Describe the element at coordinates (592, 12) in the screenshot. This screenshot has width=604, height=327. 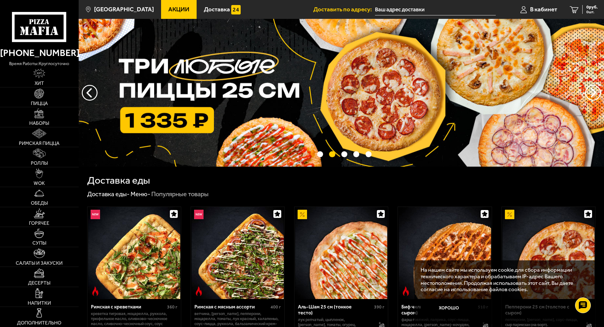
I see `span: 0 шт.` at that location.